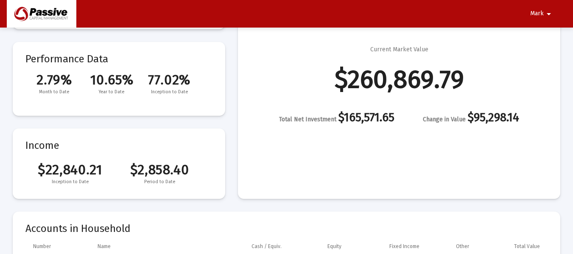  I want to click on div: Cash / Equiv., so click(267, 247).